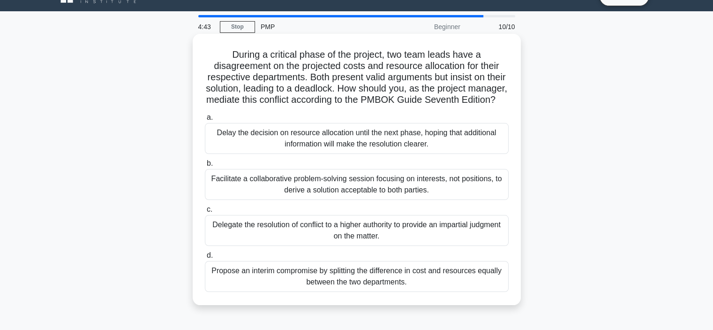 This screenshot has width=713, height=330. What do you see at coordinates (319, 27) in the screenshot?
I see `div: PMP` at bounding box center [319, 27].